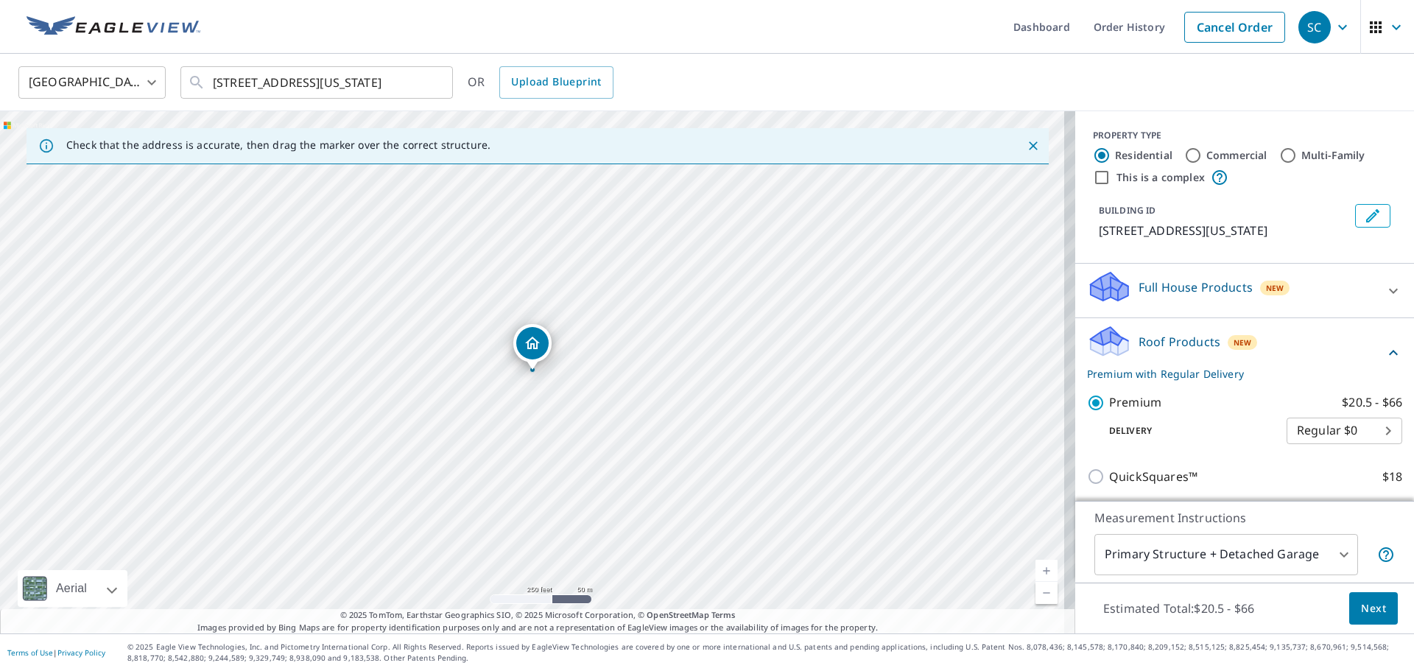 The image size is (1414, 671). I want to click on span: © 2025 TomTom, Earthstar Geographics SIO, © 2025 Microsoft Corporation, ©, so click(537, 615).